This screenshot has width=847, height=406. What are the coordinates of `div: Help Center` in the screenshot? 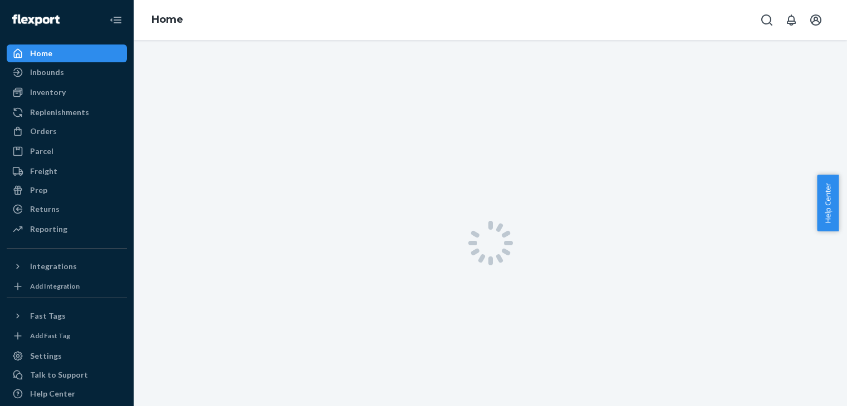 It's located at (52, 394).